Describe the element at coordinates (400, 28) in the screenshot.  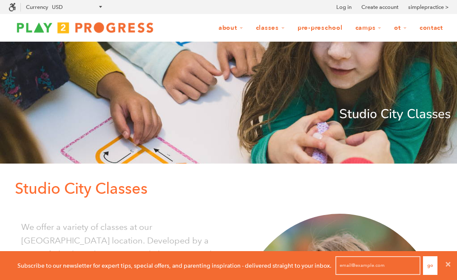
I see `a: OT` at that location.